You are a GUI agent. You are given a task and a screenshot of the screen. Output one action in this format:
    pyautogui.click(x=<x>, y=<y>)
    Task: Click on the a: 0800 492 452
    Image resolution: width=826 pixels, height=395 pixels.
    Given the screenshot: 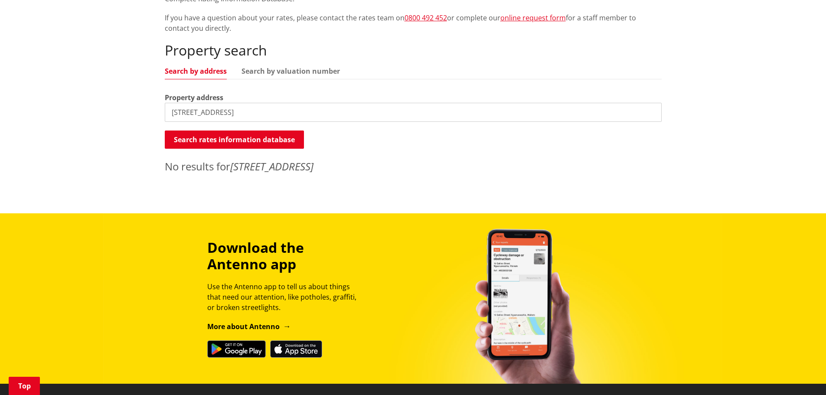 What is the action you would take?
    pyautogui.click(x=426, y=18)
    